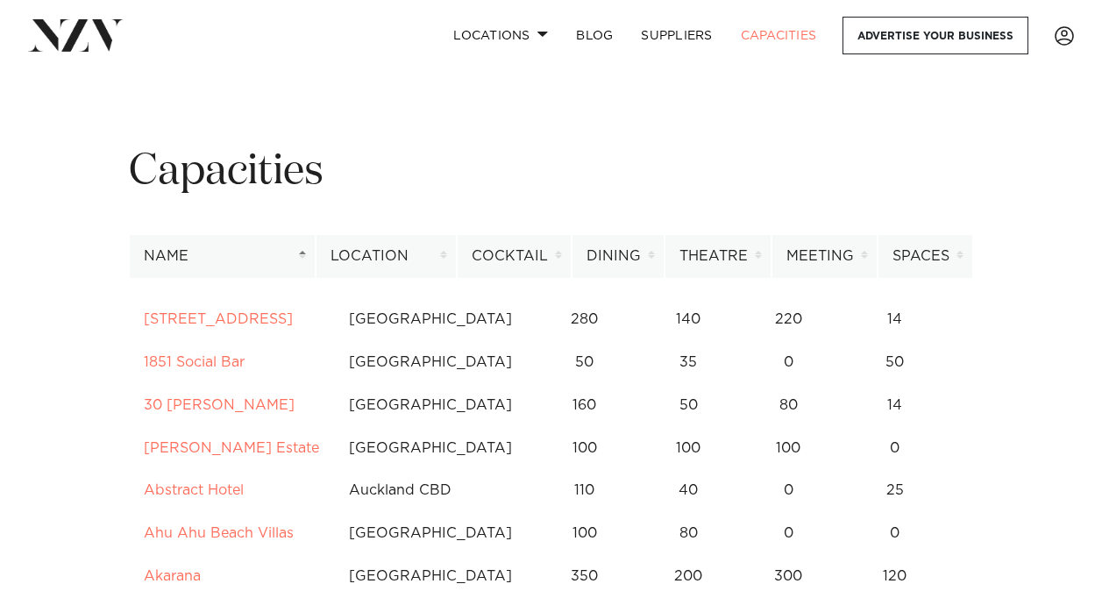 This screenshot has width=1102, height=591. I want to click on h1: Capacities, so click(551, 172).